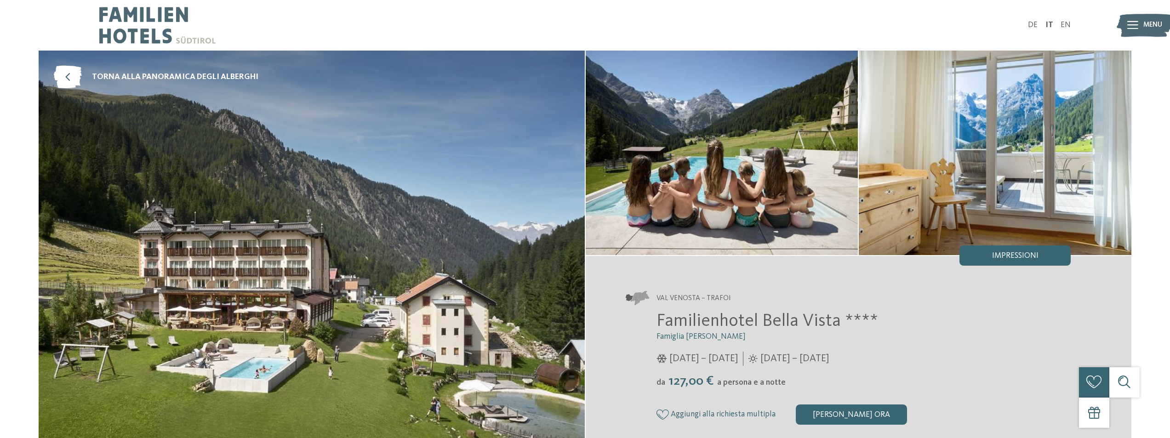 The image size is (1170, 438). What do you see at coordinates (661, 359) in the screenshot?
I see `i: Orari d'apertura inverno` at bounding box center [661, 359].